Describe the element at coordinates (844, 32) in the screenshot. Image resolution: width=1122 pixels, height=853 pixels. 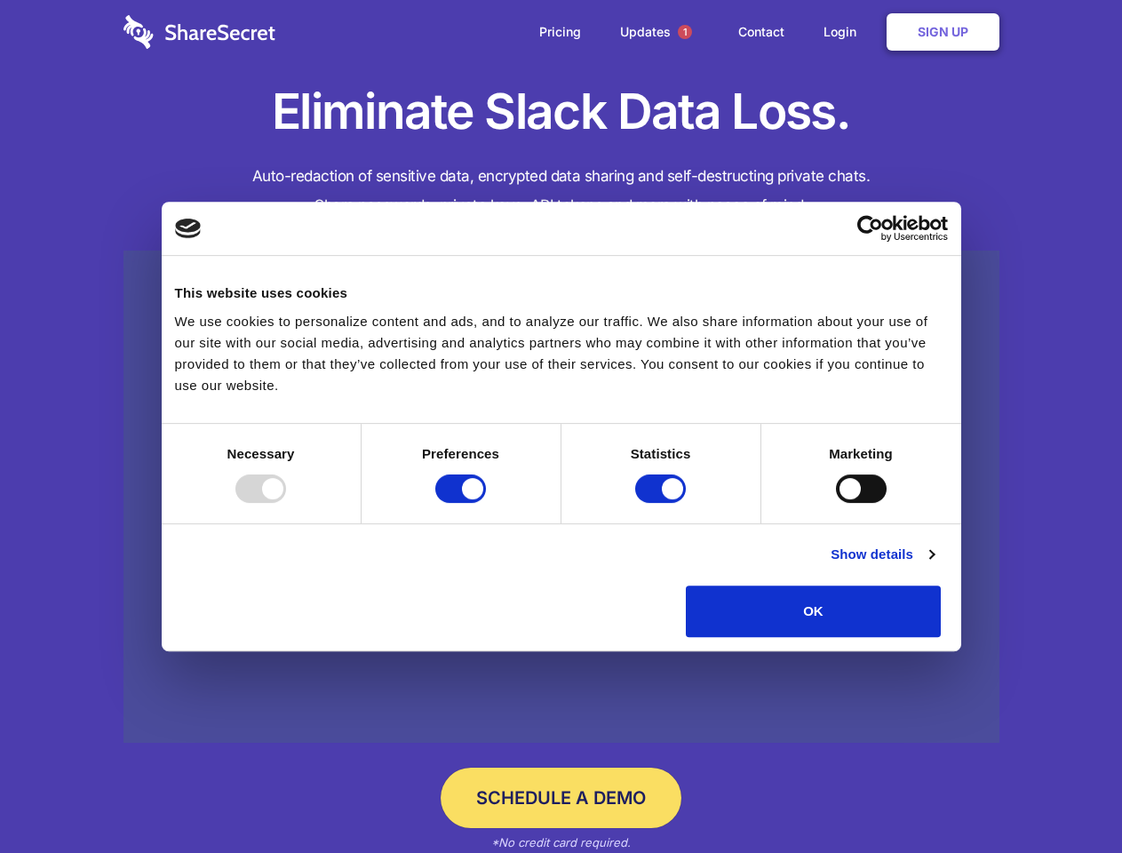
I see `a: Login` at that location.